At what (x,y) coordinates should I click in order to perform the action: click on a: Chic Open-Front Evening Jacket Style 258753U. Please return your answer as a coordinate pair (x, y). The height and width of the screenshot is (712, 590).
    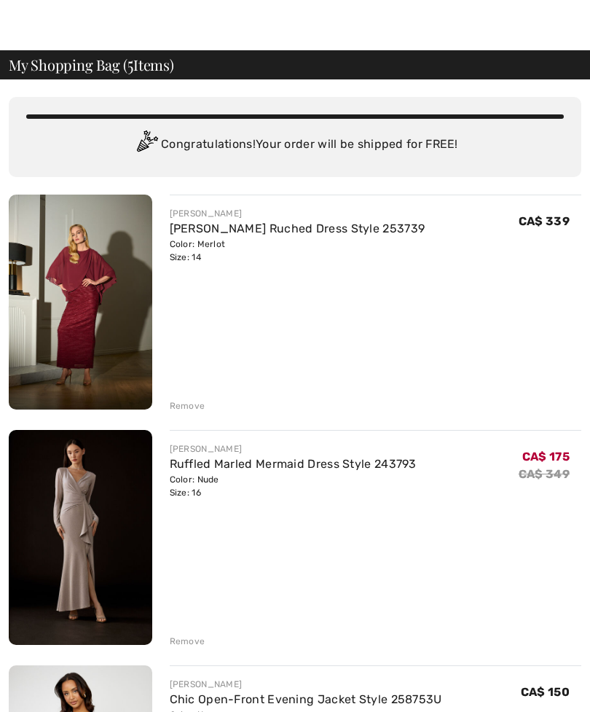
    Looking at the image, I should click on (306, 699).